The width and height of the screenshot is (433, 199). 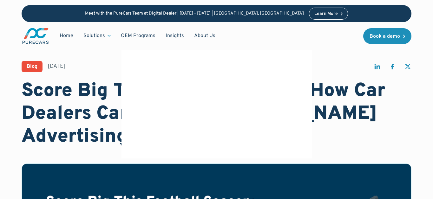 What do you see at coordinates (138, 36) in the screenshot?
I see `a: OEM Programs` at bounding box center [138, 36].